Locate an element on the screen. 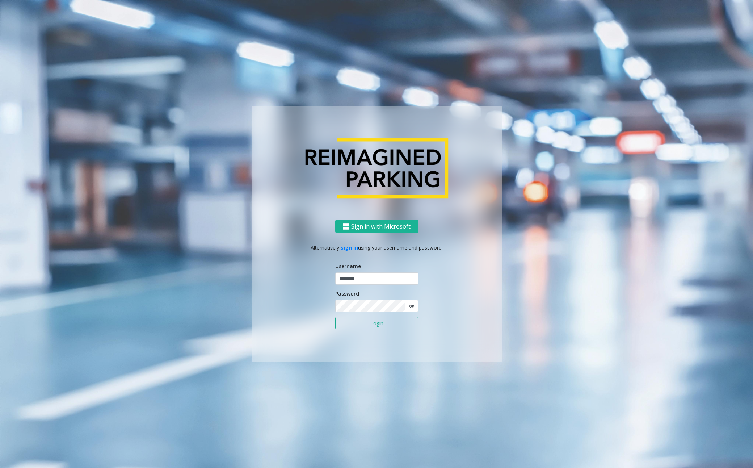  a: sign in is located at coordinates (350, 247).